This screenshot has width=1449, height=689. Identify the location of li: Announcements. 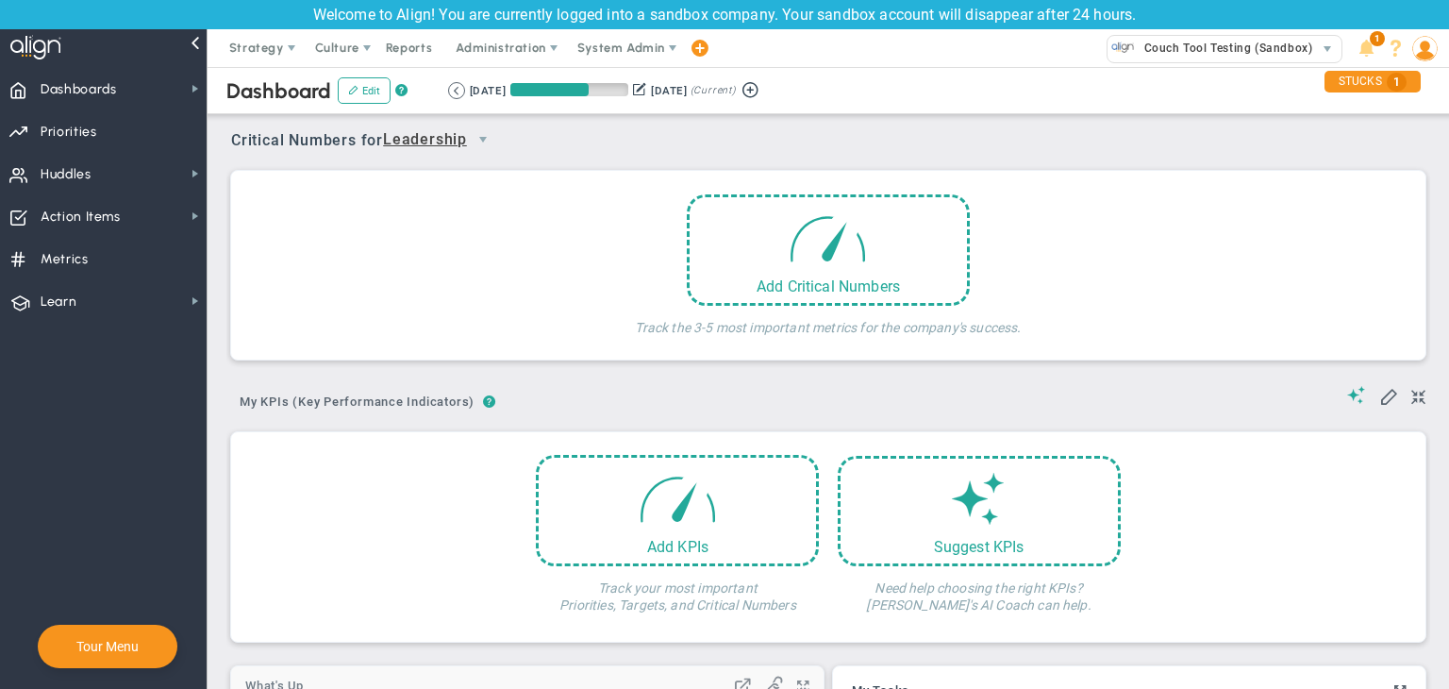
(1366, 48).